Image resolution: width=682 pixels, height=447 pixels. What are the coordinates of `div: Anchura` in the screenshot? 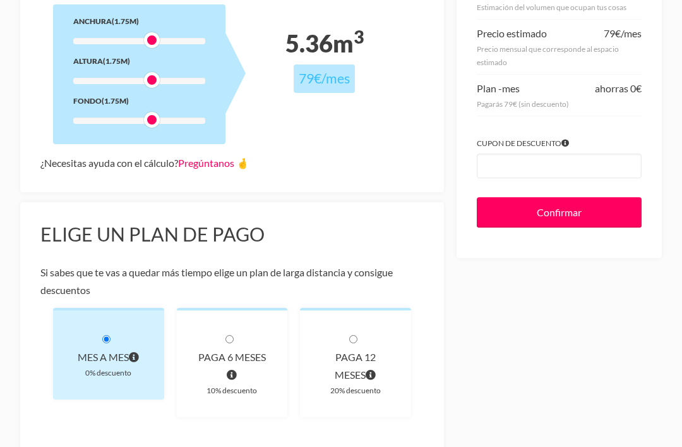 It's located at (139, 21).